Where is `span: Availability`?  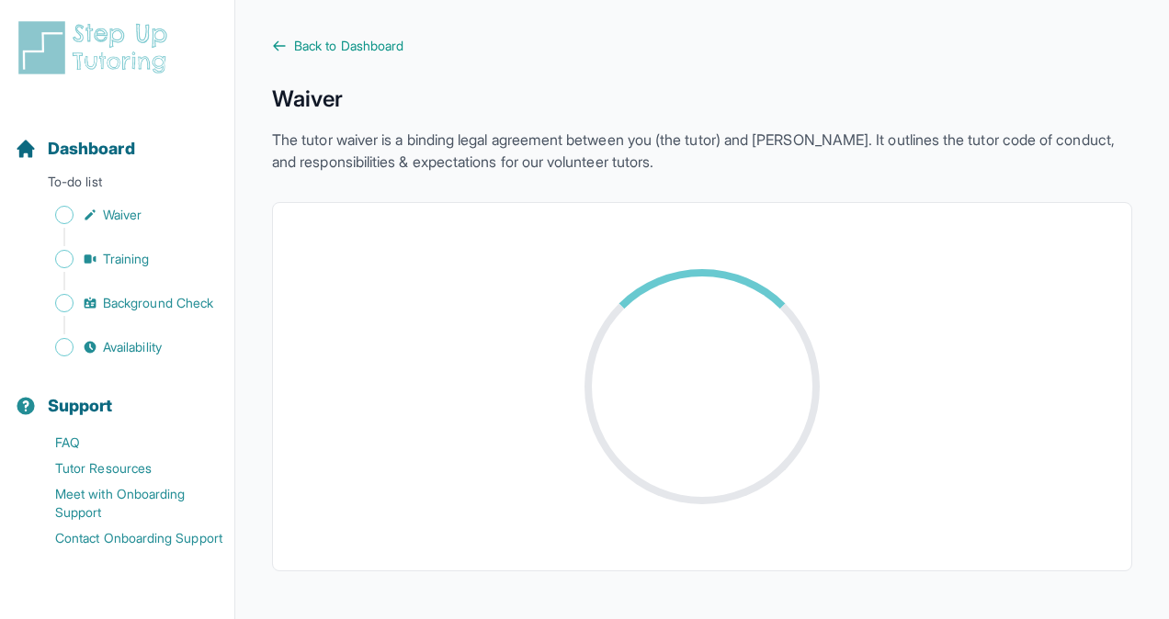
span: Availability is located at coordinates (132, 347).